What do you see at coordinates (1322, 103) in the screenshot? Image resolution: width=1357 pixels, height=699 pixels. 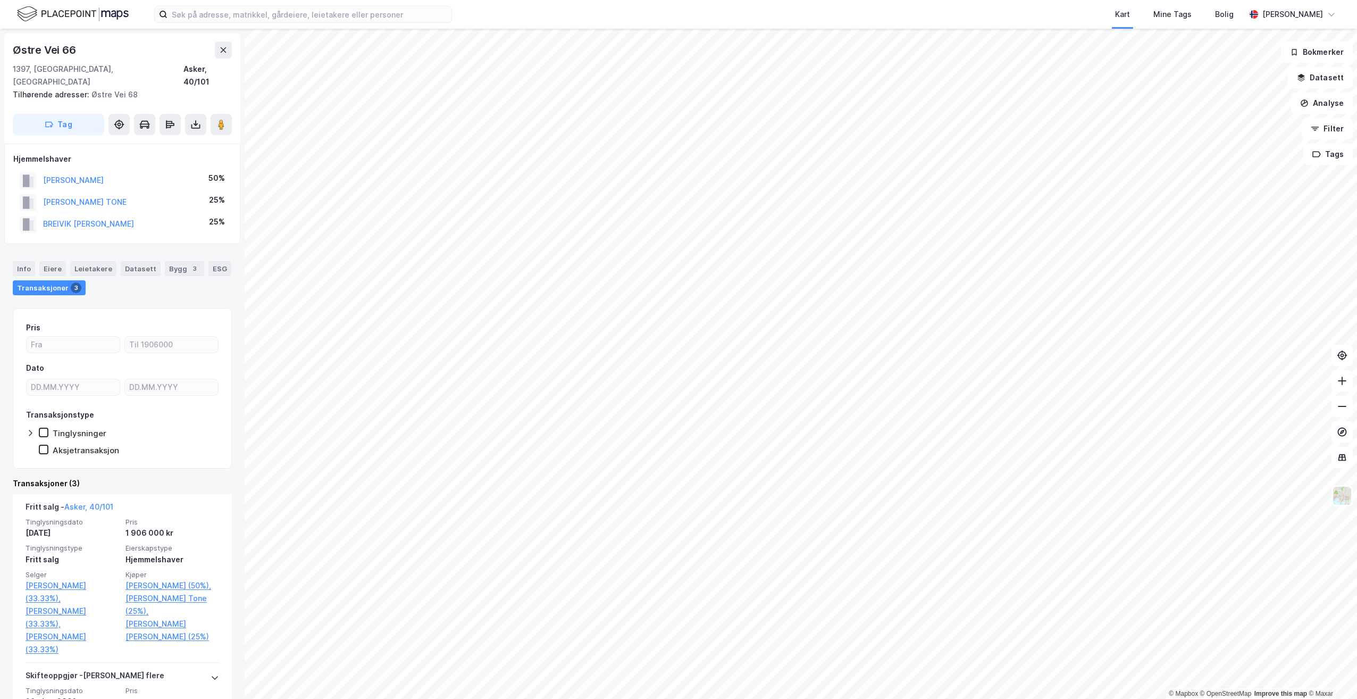 I see `button: Analyse` at bounding box center [1322, 103].